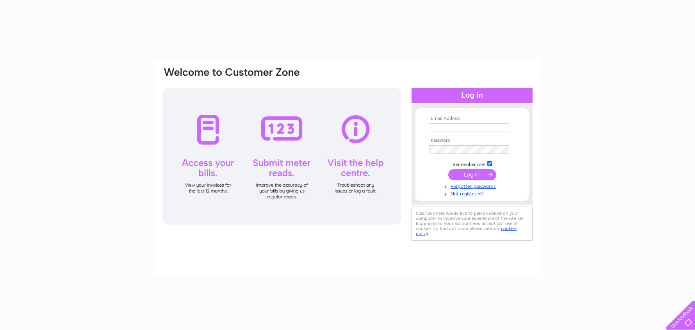 The image size is (695, 330). Describe the element at coordinates (472, 164) in the screenshot. I see `td: Remember me?` at that location.